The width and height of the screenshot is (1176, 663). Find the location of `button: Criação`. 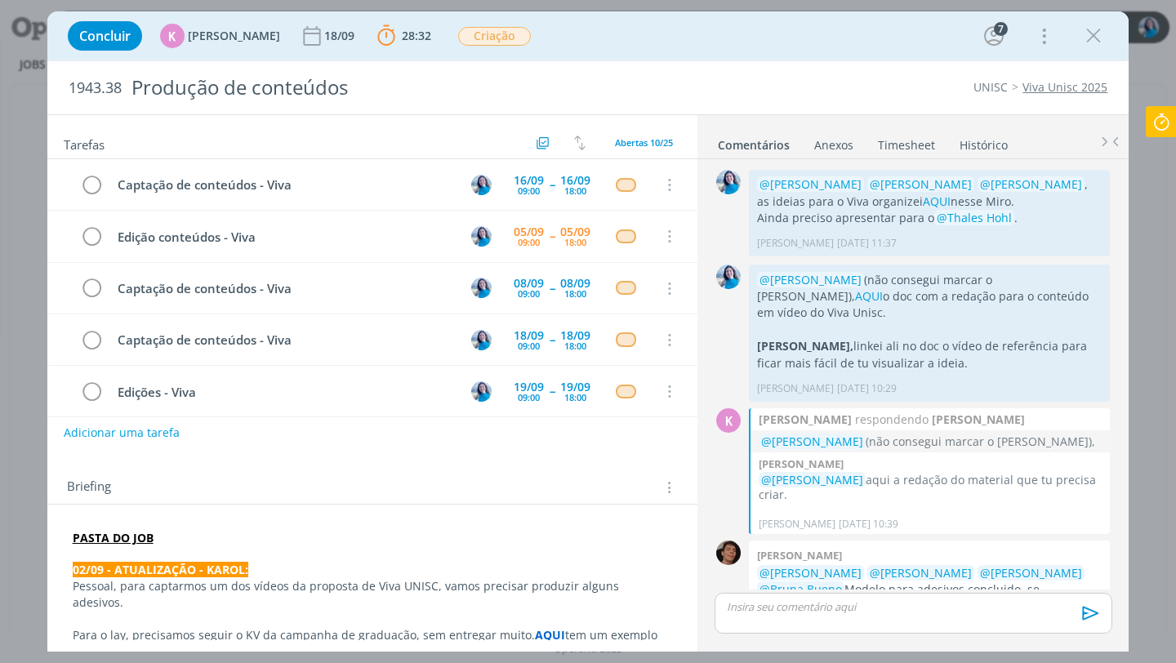

button: Criação is located at coordinates (494, 36).